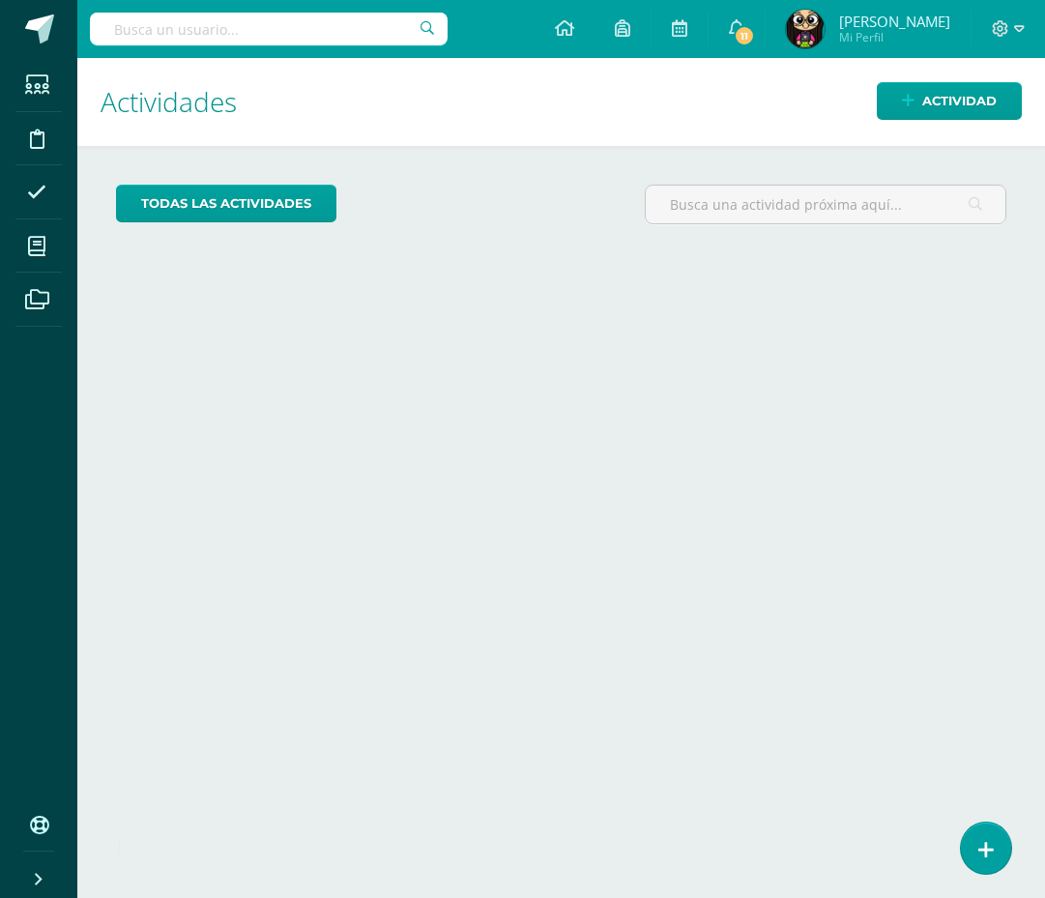 The width and height of the screenshot is (1045, 898). Describe the element at coordinates (826, 204) in the screenshot. I see `input: Busca una actividad próxima aquí...` at that location.